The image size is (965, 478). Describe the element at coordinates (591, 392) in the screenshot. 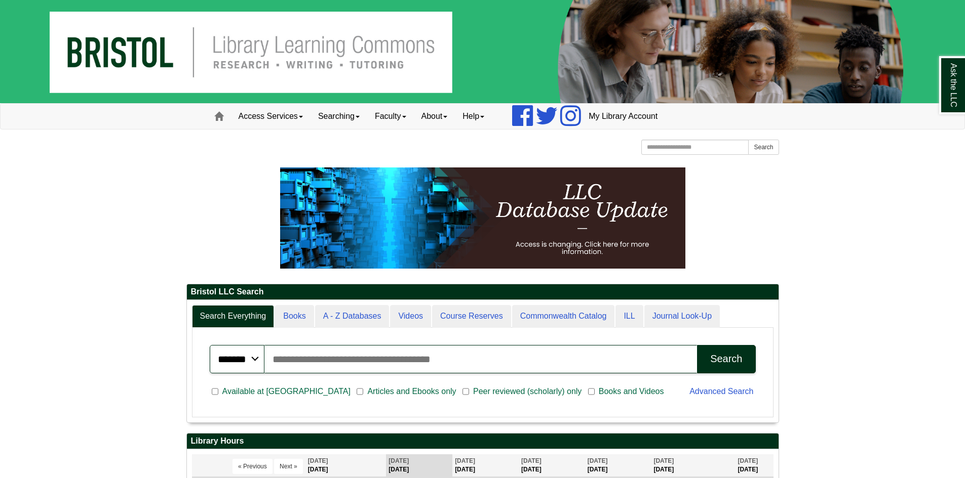

I see `input: Books and Videos` at that location.